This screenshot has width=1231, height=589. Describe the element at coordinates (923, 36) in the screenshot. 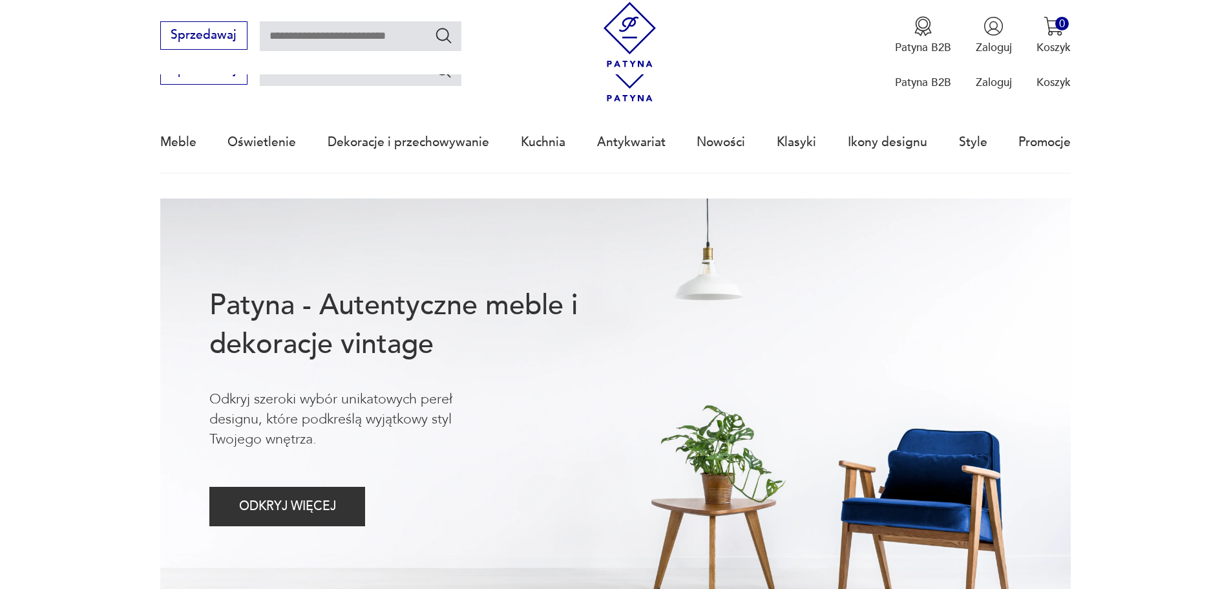

I see `button: Patyna B2B` at that location.